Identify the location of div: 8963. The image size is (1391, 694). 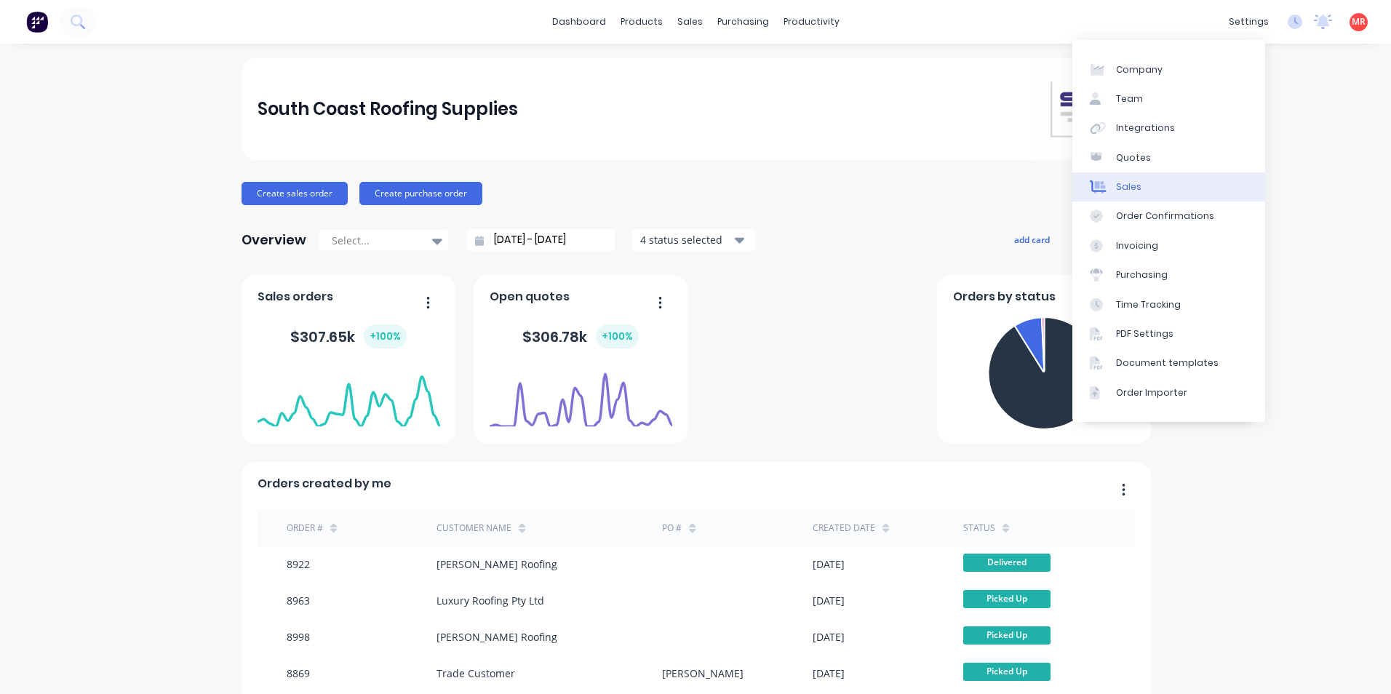
(298, 600).